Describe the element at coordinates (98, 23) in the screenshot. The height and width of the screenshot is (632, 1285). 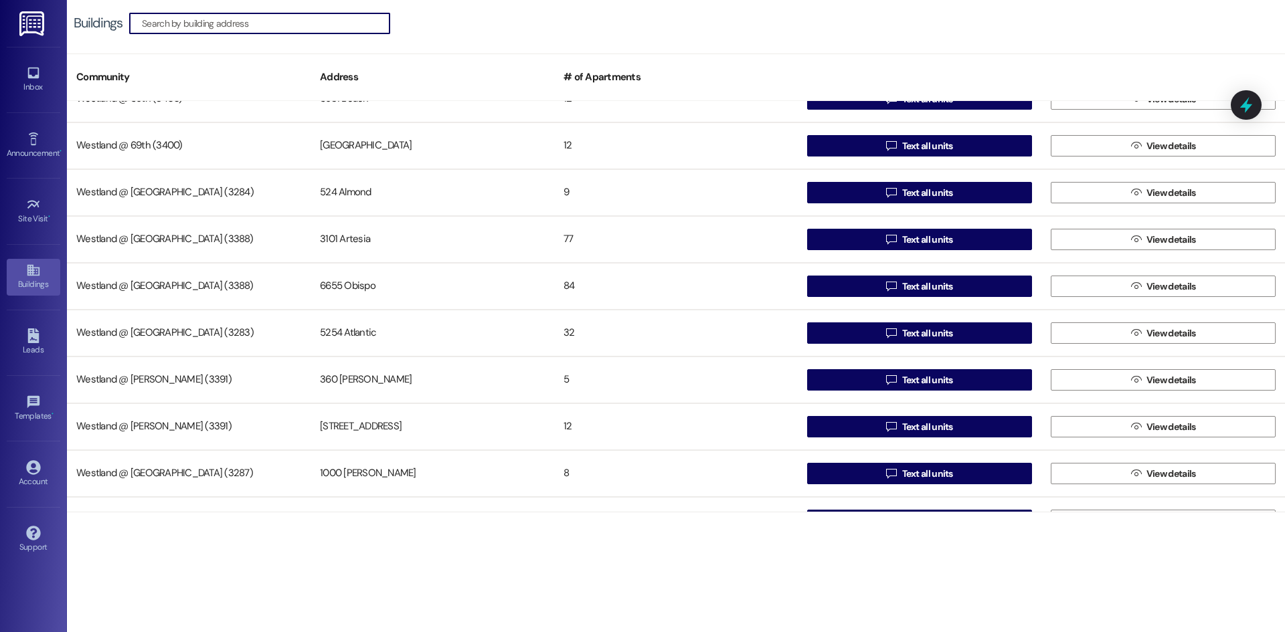
I see `div: Buildings` at that location.